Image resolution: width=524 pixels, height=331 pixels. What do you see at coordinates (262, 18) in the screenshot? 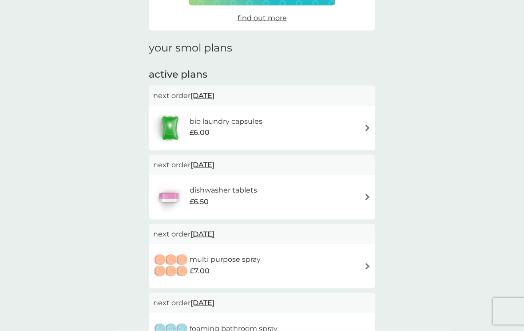
I see `a: find out more` at bounding box center [262, 18].